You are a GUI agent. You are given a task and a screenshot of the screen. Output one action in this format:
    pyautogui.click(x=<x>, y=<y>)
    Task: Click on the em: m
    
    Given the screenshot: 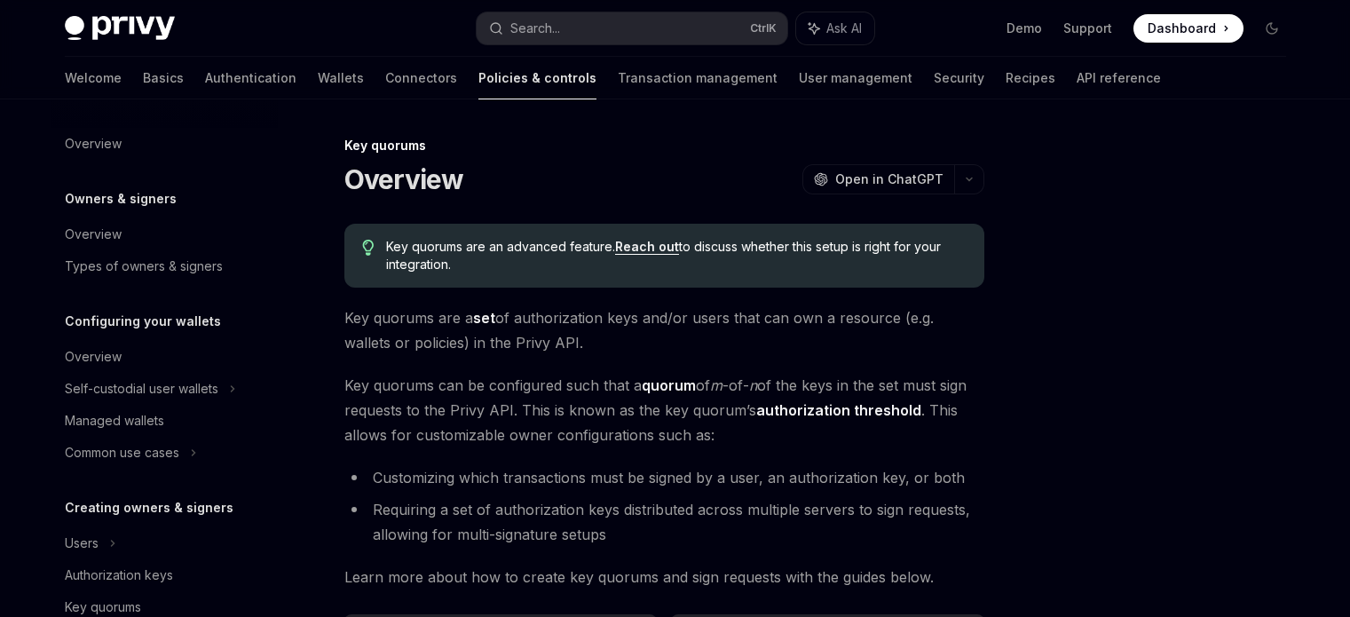 What is the action you would take?
    pyautogui.click(x=716, y=385)
    